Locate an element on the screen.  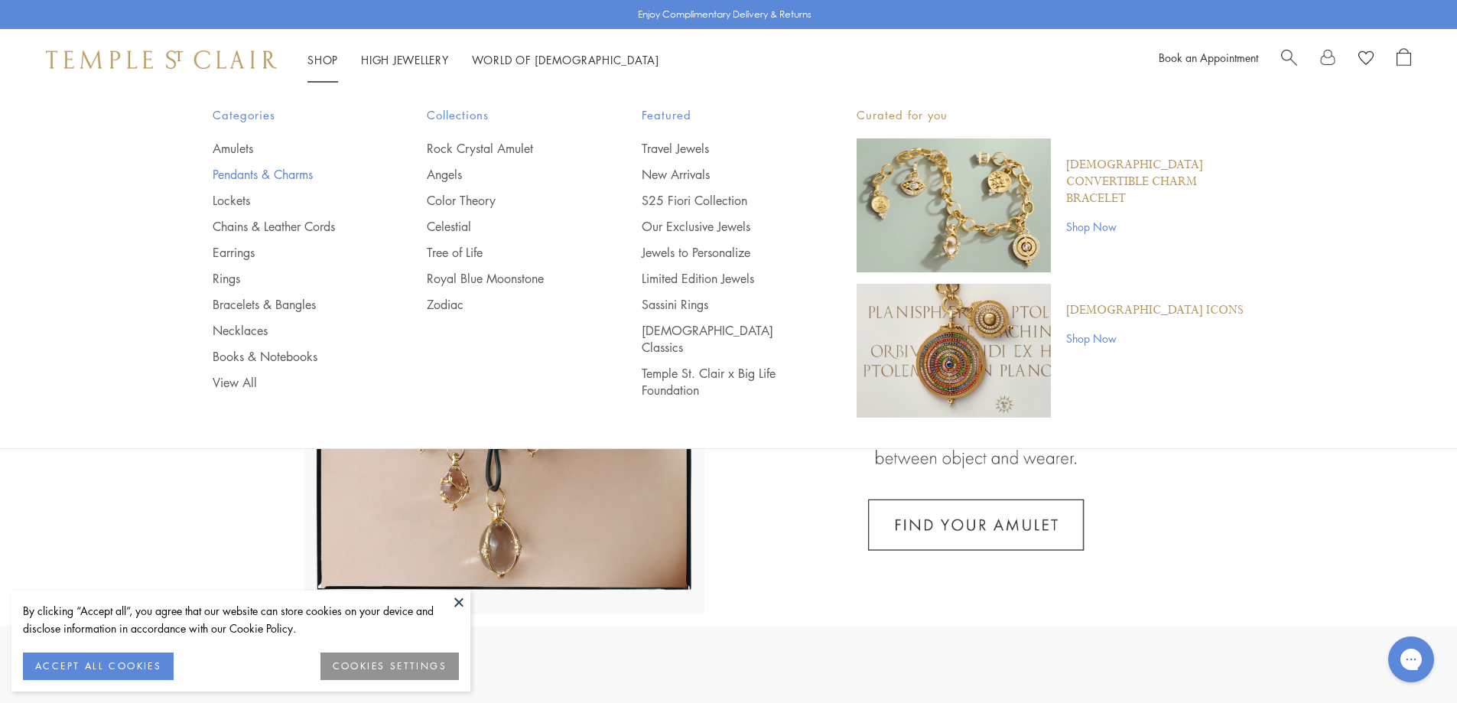
p: Curated for you is located at coordinates (1051, 115).